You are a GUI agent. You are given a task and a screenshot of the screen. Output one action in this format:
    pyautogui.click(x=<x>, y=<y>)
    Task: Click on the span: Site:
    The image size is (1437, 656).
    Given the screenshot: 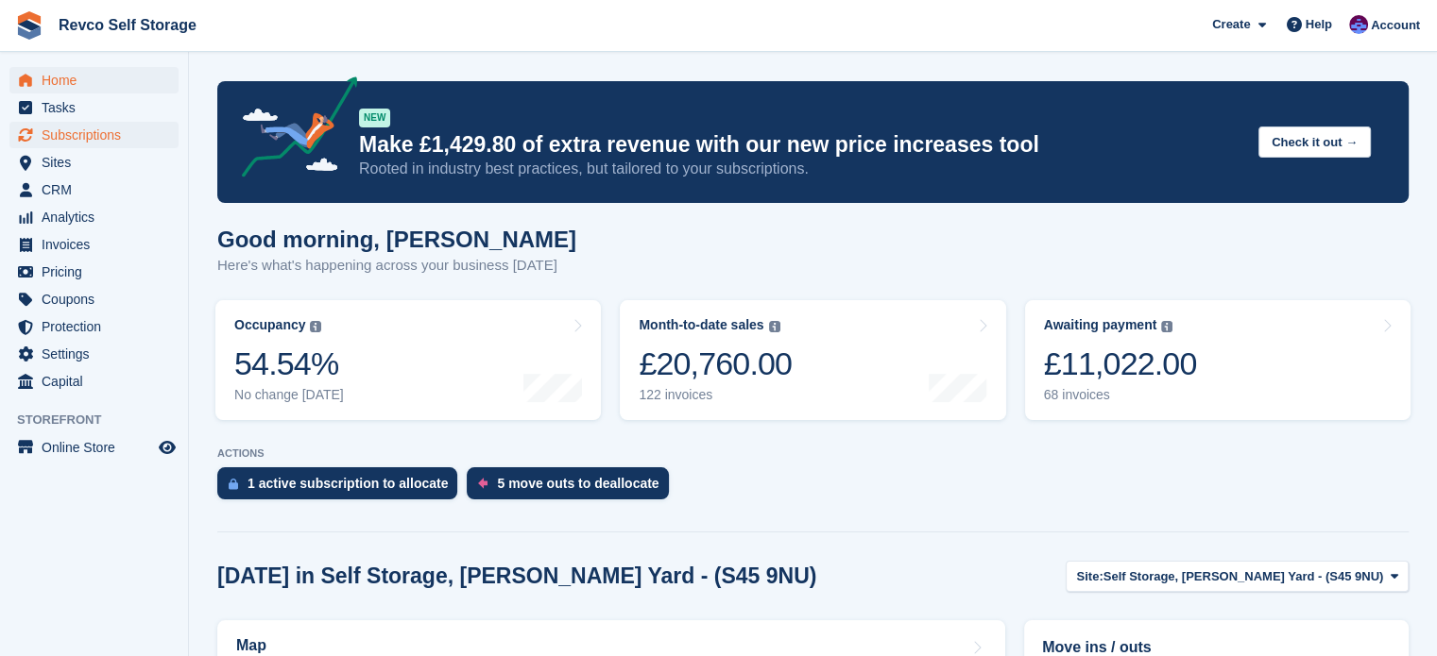 What is the action you would take?
    pyautogui.click(x=1089, y=577)
    